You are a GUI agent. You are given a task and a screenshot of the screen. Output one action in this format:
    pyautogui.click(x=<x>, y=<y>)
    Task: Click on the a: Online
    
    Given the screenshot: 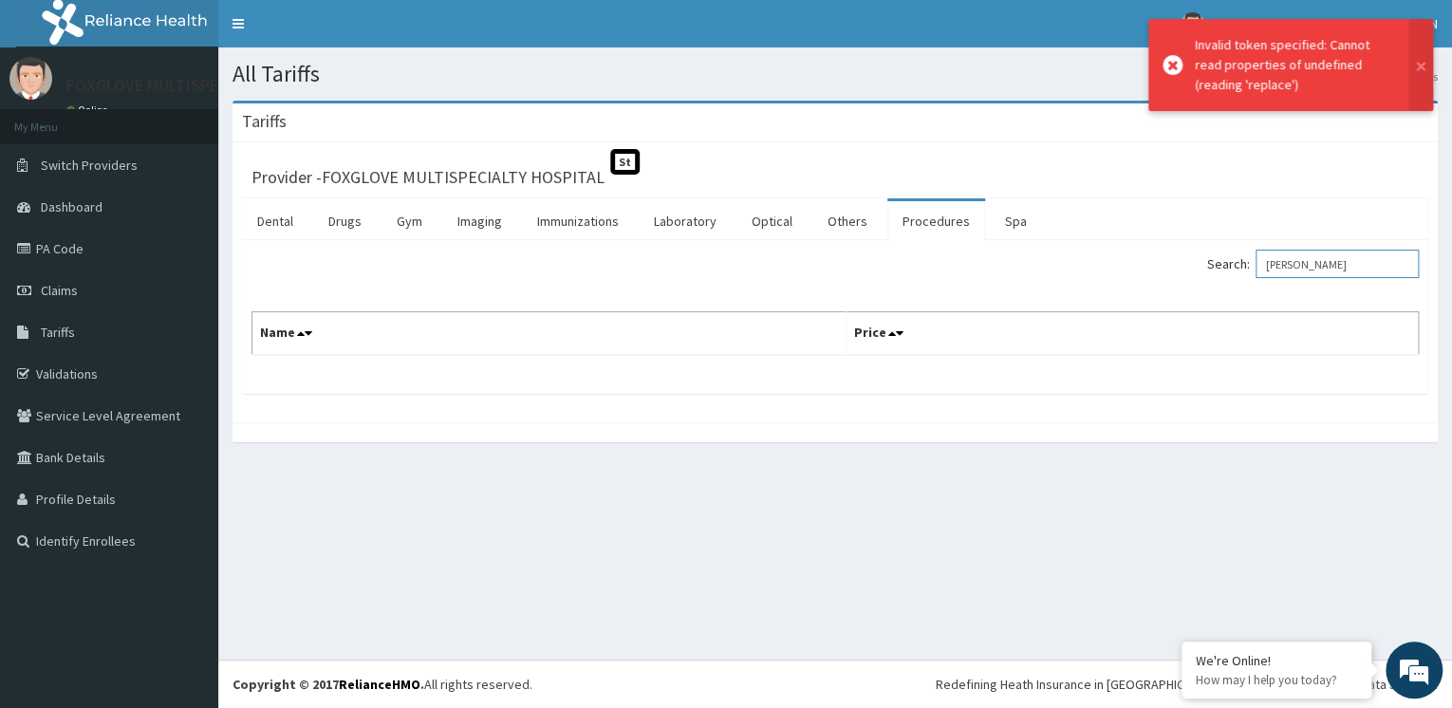 What is the action you would take?
    pyautogui.click(x=89, y=110)
    